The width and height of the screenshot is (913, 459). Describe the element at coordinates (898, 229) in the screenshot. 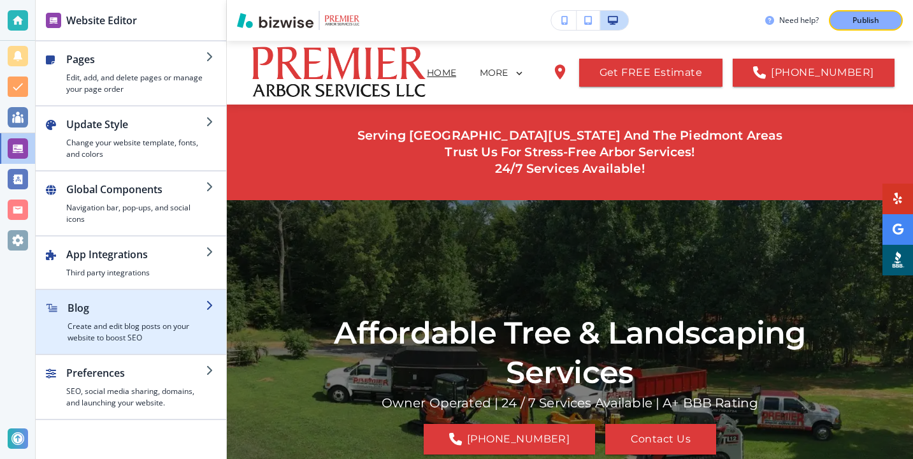

I see `a: Social media link to google account` at that location.